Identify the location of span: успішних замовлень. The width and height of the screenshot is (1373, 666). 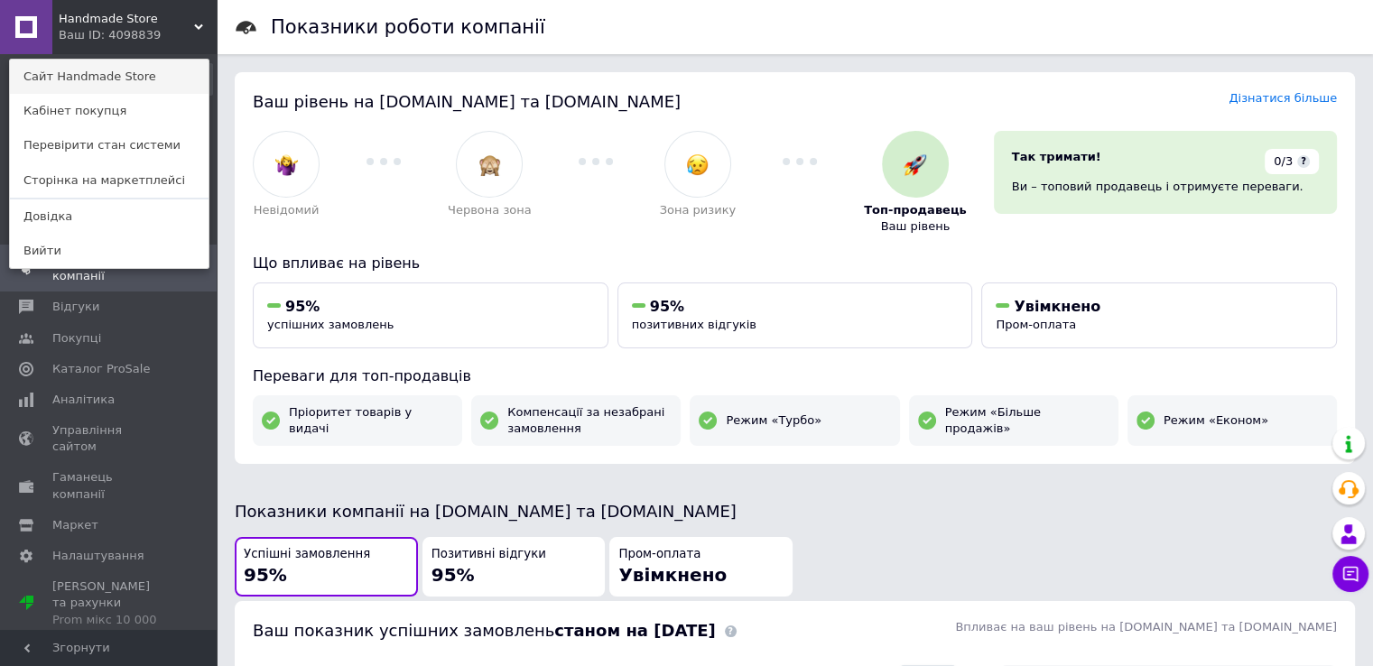
(330, 324).